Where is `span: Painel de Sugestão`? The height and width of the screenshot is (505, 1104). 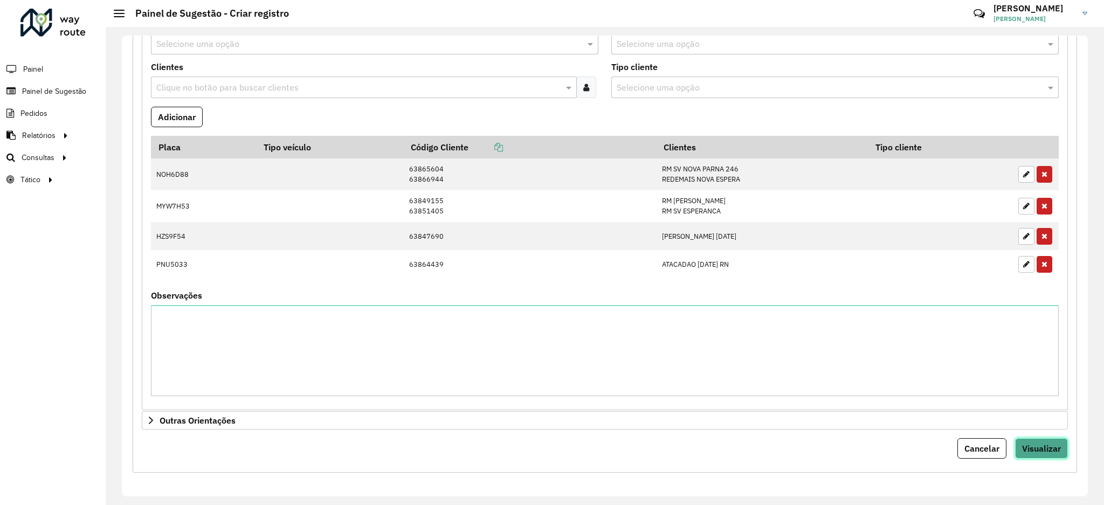
span: Painel de Sugestão is located at coordinates (54, 91).